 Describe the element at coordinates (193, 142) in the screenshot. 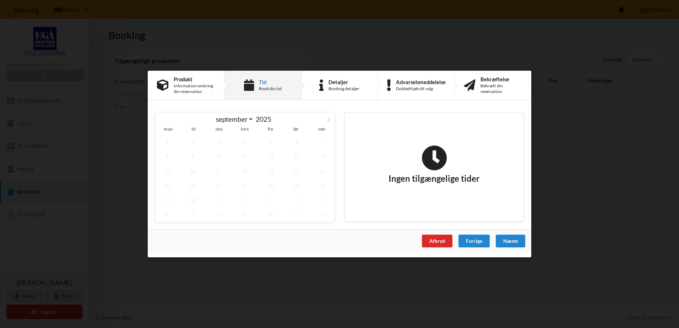

I see `span: september 2, 2025` at that location.